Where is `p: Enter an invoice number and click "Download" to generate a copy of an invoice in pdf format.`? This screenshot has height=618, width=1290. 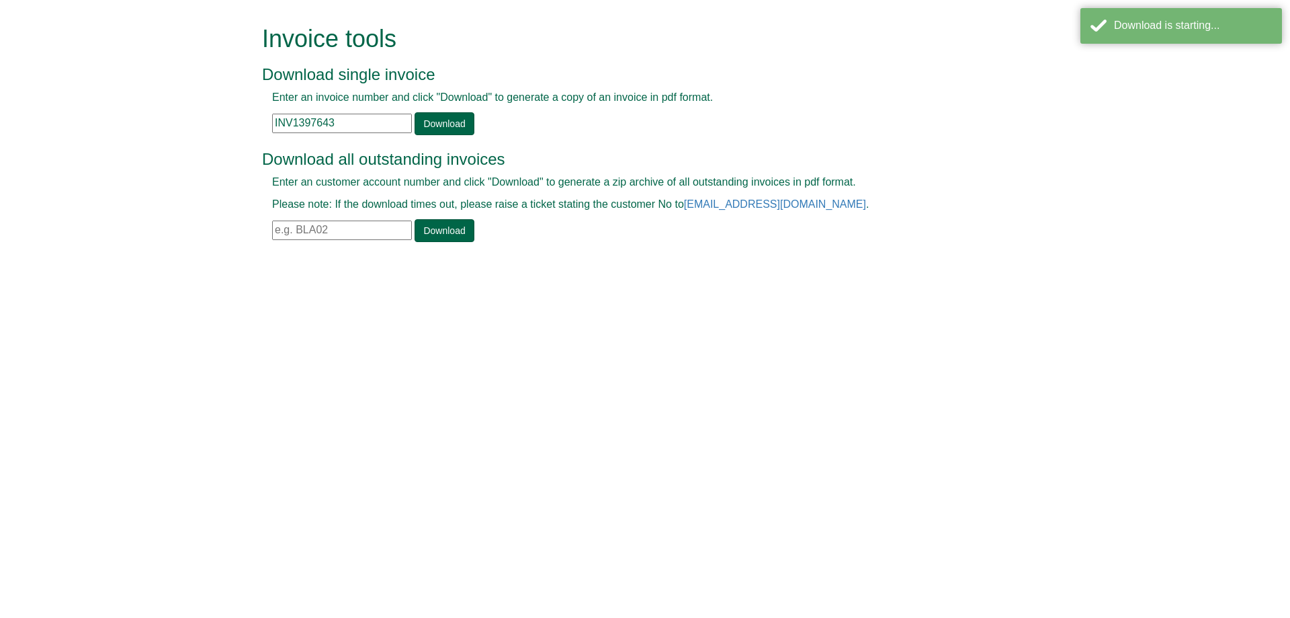 p: Enter an invoice number and click "Download" to generate a copy of an invoice in pdf format. is located at coordinates (630, 97).